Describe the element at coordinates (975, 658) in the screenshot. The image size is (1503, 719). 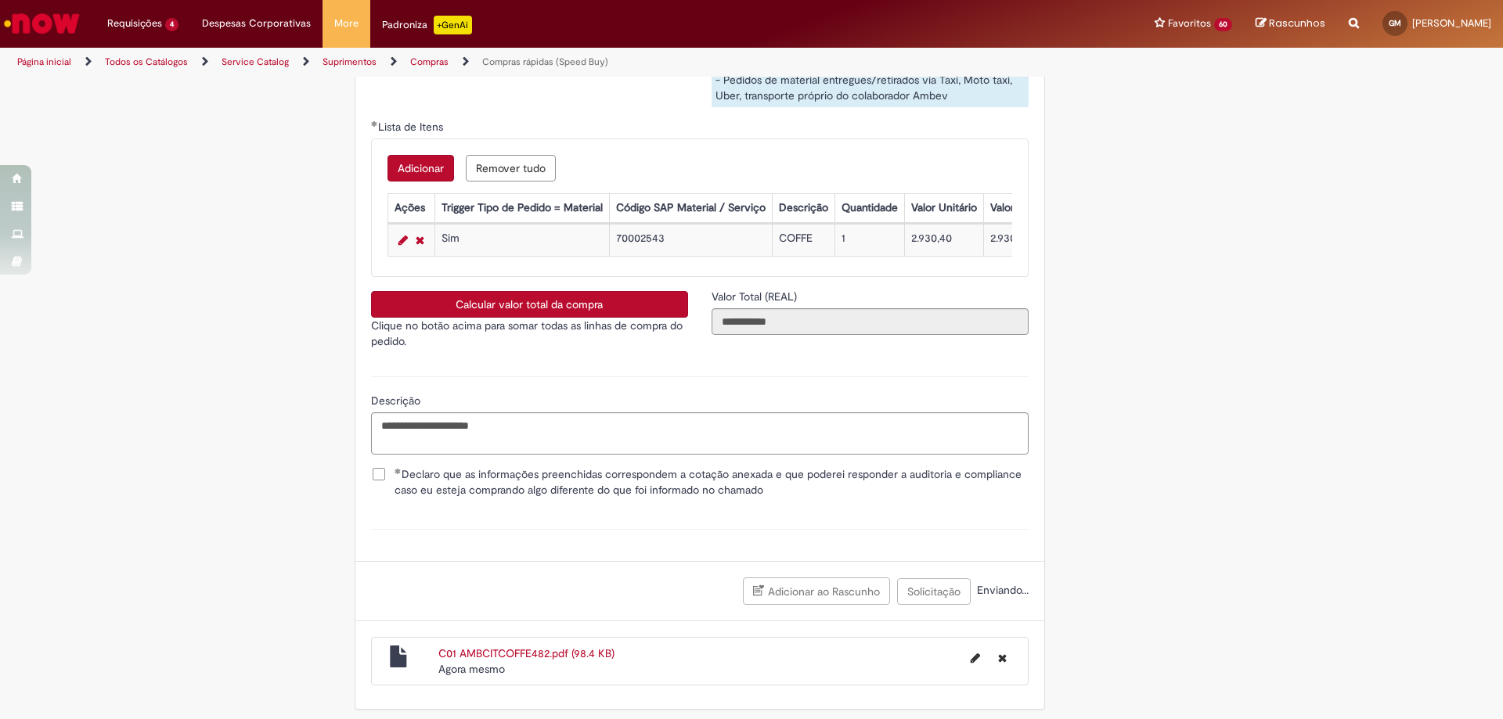
I see `button: Editar nome de arquivo C01 AMBCITCOFFE482.pdf` at that location.